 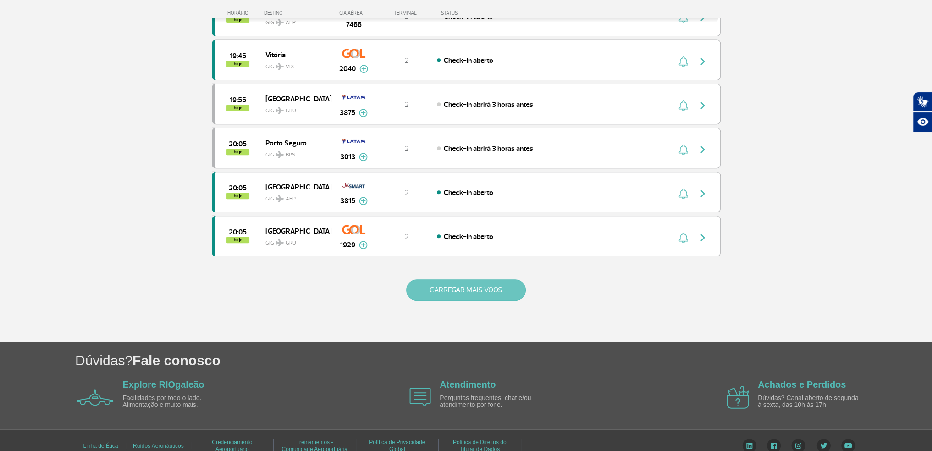 I want to click on span: 3013, so click(x=348, y=157).